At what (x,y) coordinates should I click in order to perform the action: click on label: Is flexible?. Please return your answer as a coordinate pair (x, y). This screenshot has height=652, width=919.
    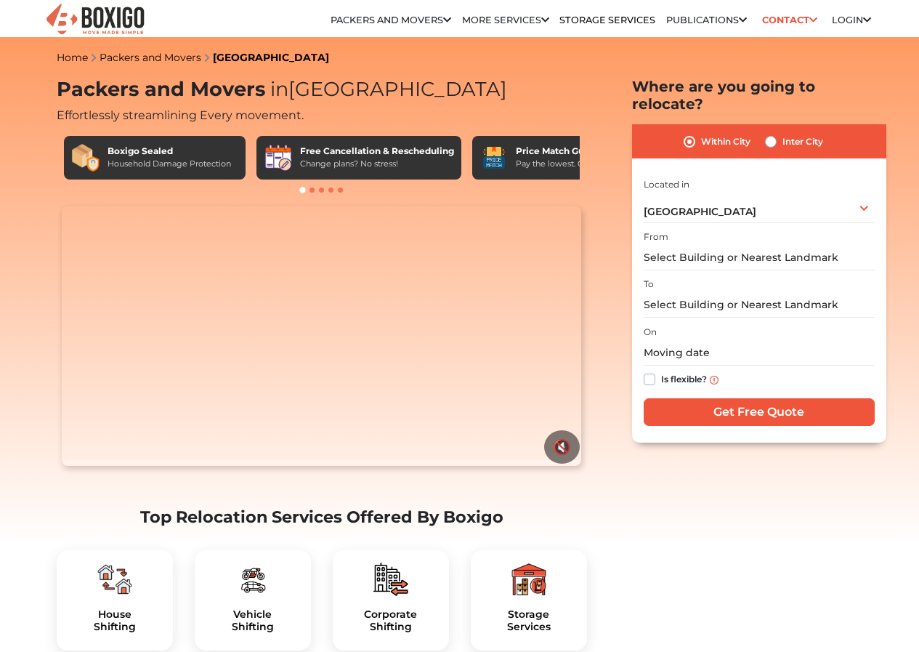
    Looking at the image, I should click on (684, 378).